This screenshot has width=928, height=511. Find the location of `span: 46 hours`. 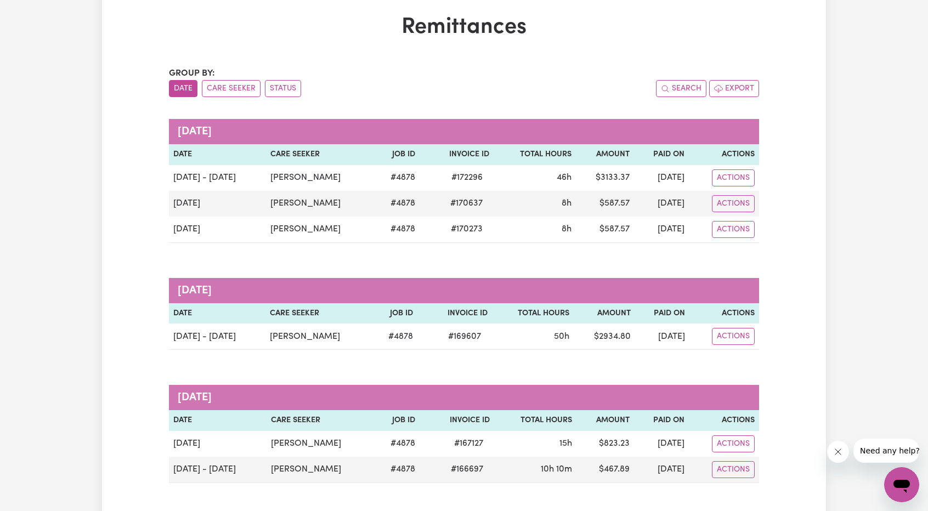

span: 46 hours is located at coordinates (564, 178).